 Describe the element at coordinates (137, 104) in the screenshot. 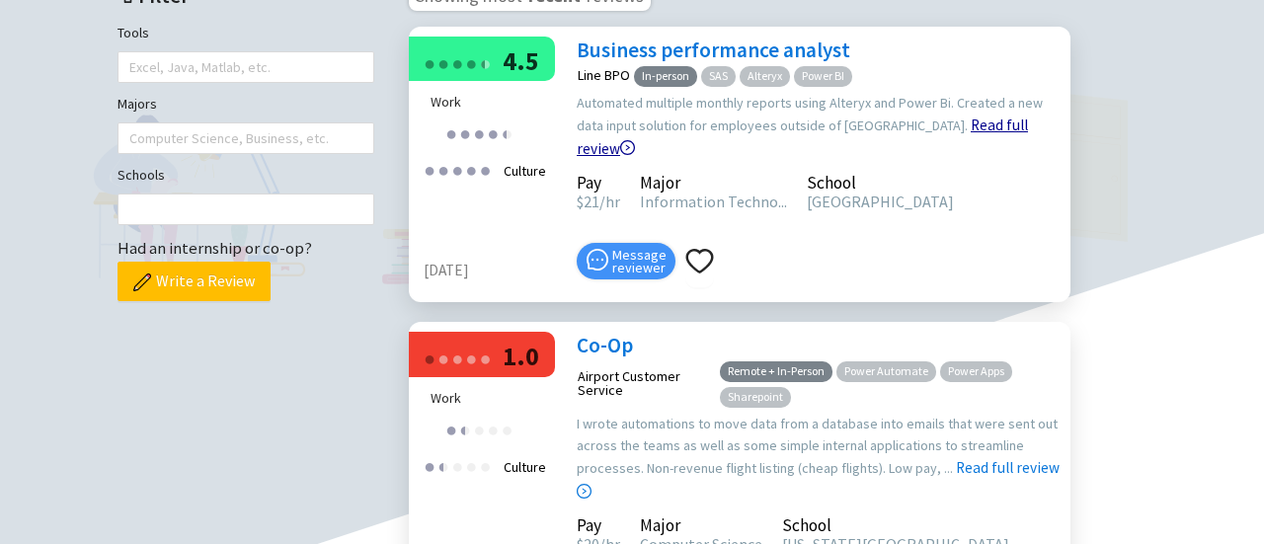

I see `label: Majors` at that location.